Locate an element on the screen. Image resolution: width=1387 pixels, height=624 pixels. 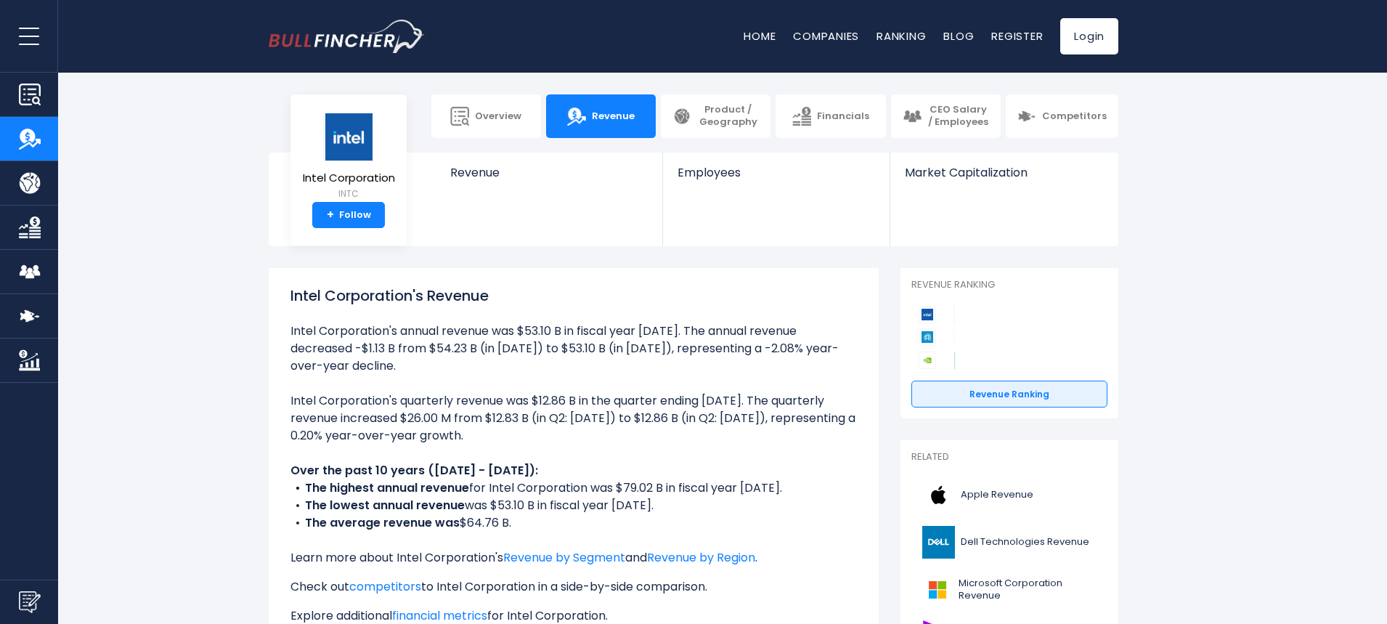
a: Microsoft Corporation Revenue is located at coordinates (1009, 589).